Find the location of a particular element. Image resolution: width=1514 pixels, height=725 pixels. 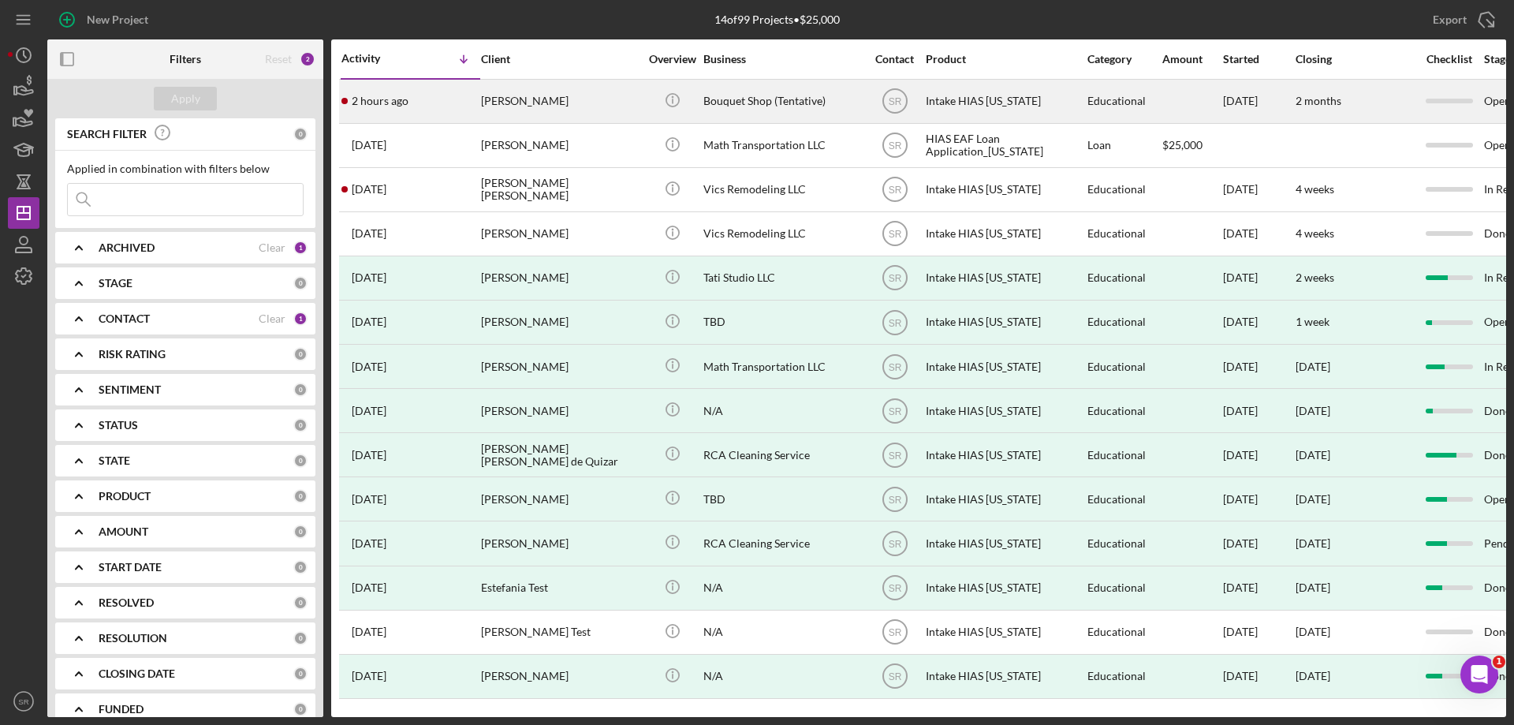

b: CONTACT is located at coordinates (124, 319).